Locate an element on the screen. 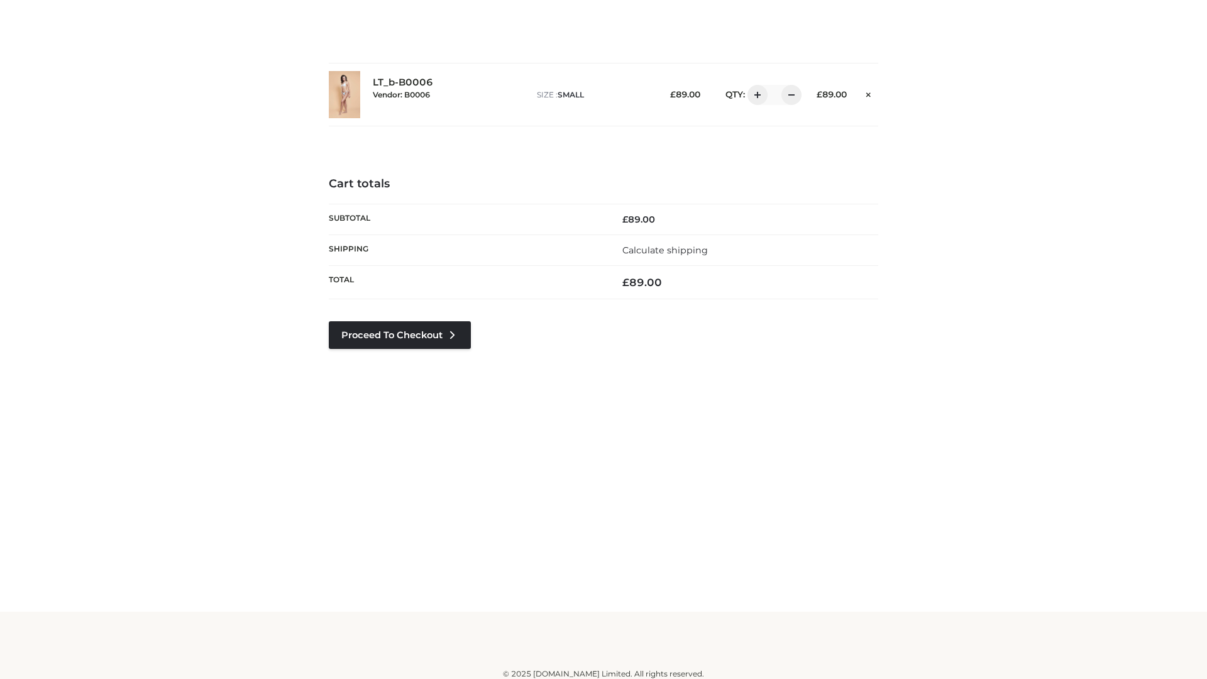  span: SMALL is located at coordinates (571, 94).